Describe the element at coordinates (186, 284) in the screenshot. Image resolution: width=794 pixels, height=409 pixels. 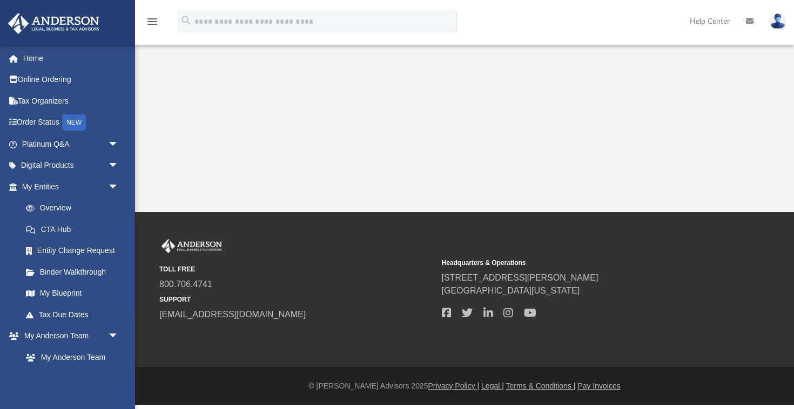
I see `a: 800.706.4741` at that location.